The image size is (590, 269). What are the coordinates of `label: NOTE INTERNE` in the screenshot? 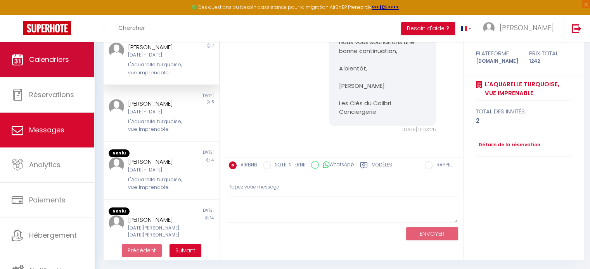 It's located at (288, 166).